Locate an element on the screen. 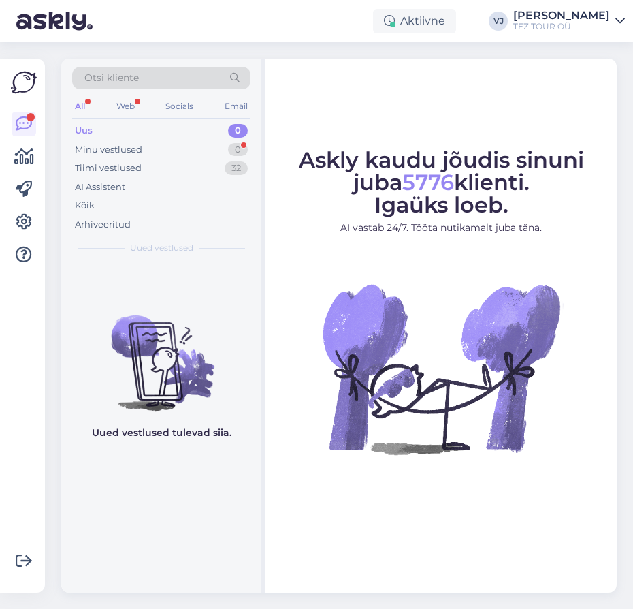  div: Uus is located at coordinates (84, 131).